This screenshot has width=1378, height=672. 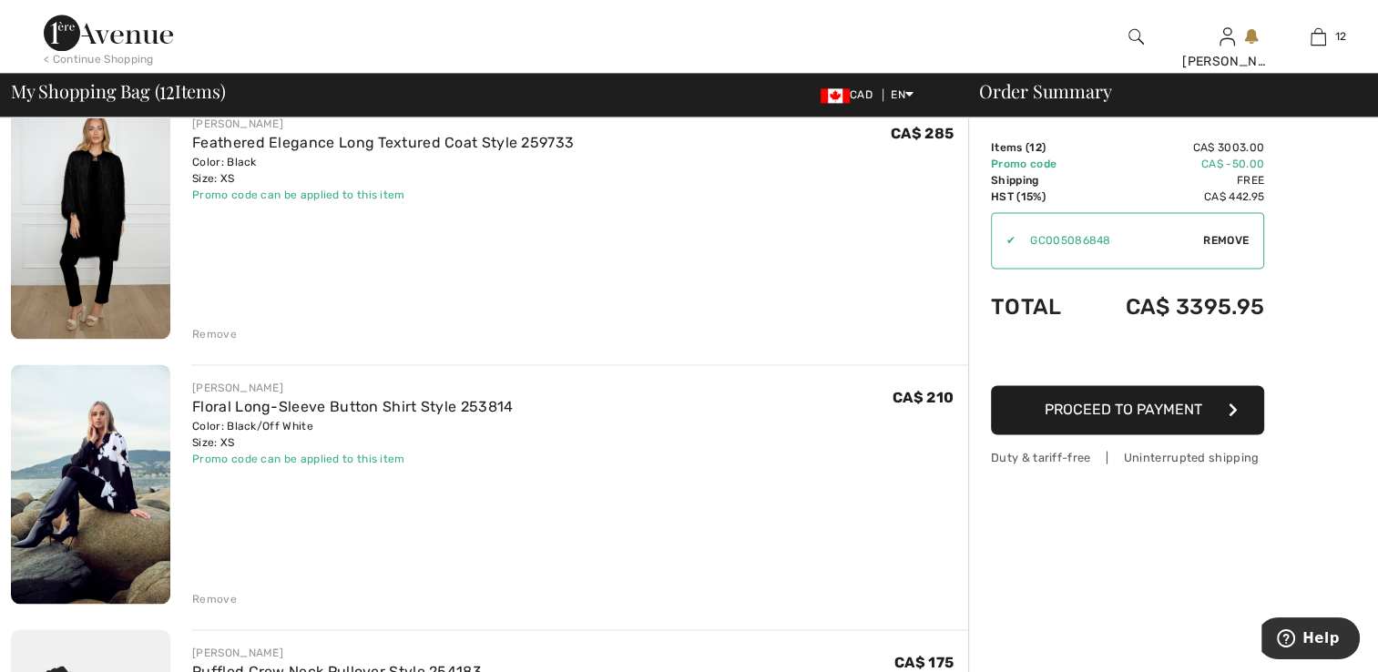 I want to click on img: Feathered Elegance Long Textured Coat Style 259733, so click(x=90, y=220).